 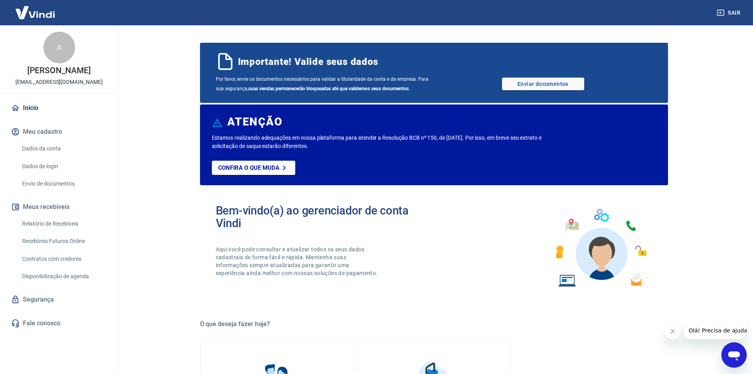 What do you see at coordinates (249, 168) in the screenshot?
I see `p: Confira o que muda` at bounding box center [249, 168].